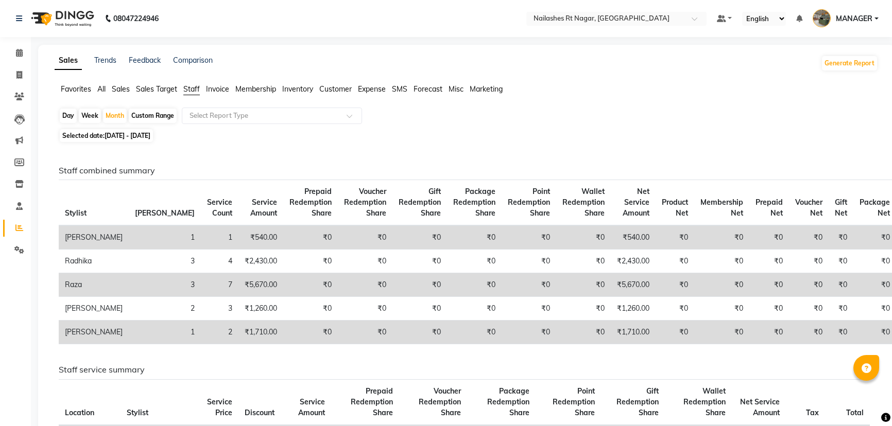  I want to click on a: Comparison, so click(193, 60).